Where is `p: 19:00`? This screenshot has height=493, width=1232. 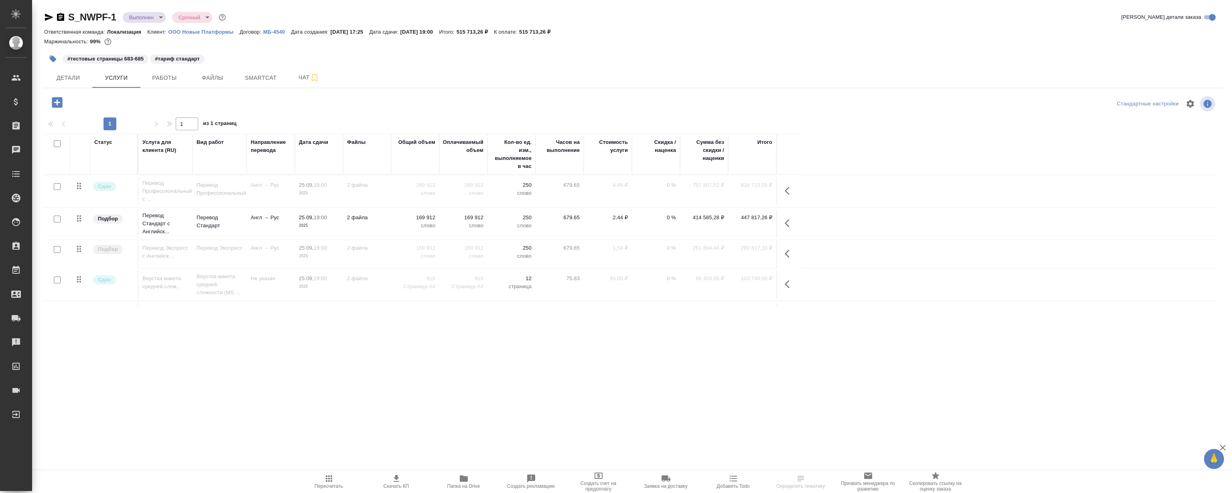 p: 19:00 is located at coordinates (320, 185).